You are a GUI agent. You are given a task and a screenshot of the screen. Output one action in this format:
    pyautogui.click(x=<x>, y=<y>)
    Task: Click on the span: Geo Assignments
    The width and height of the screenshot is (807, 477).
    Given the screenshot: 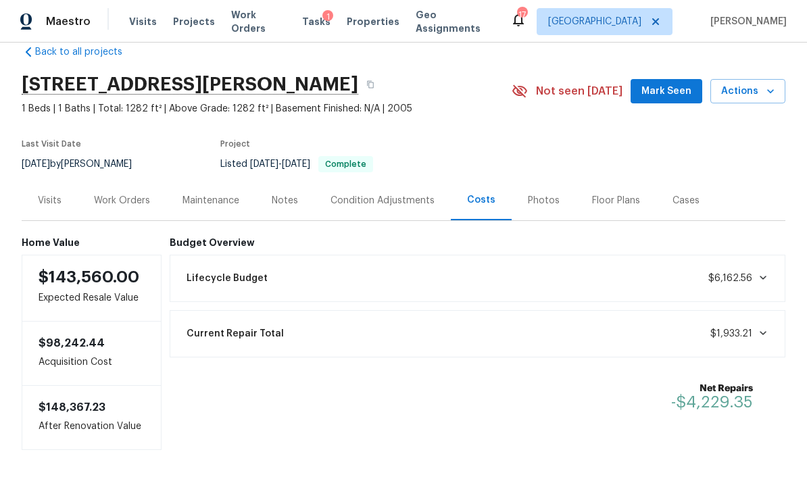 What is the action you would take?
    pyautogui.click(x=455, y=22)
    